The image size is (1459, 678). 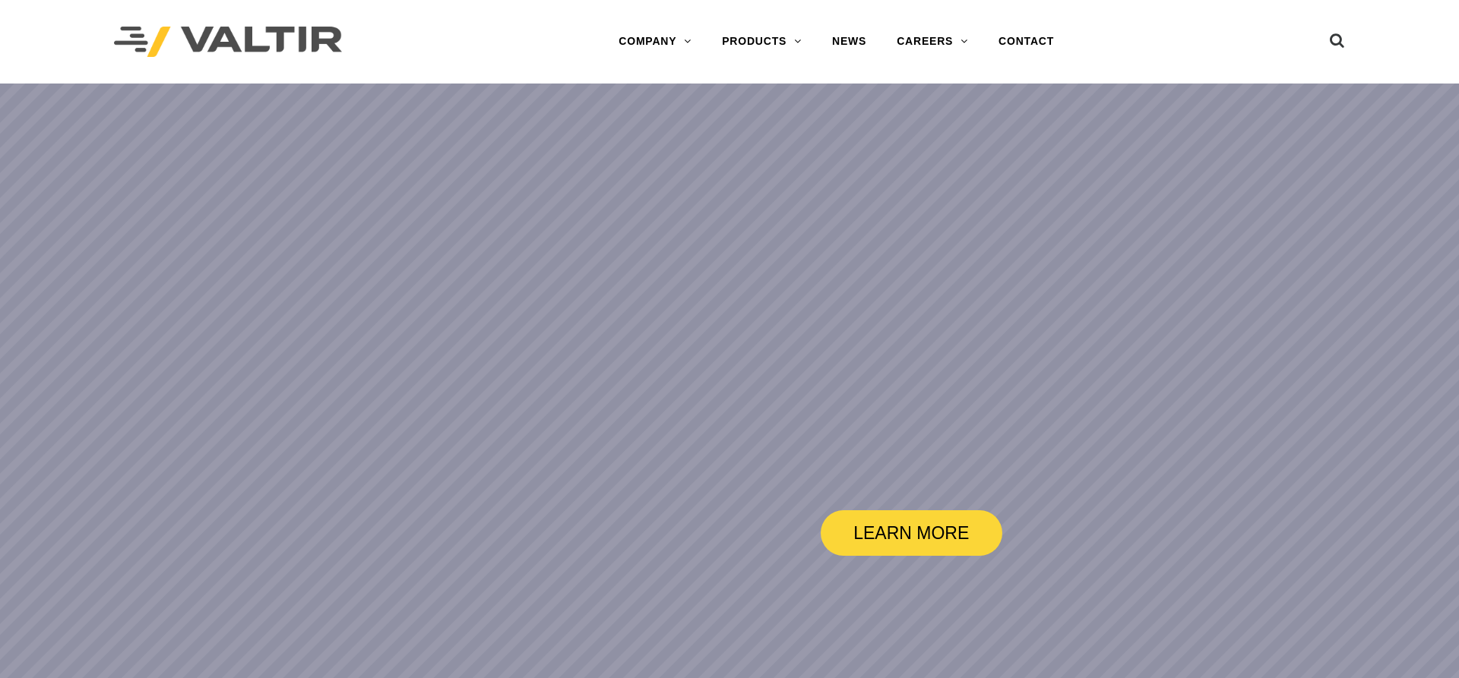 What do you see at coordinates (911, 533) in the screenshot?
I see `a: LEARN MORE` at bounding box center [911, 533].